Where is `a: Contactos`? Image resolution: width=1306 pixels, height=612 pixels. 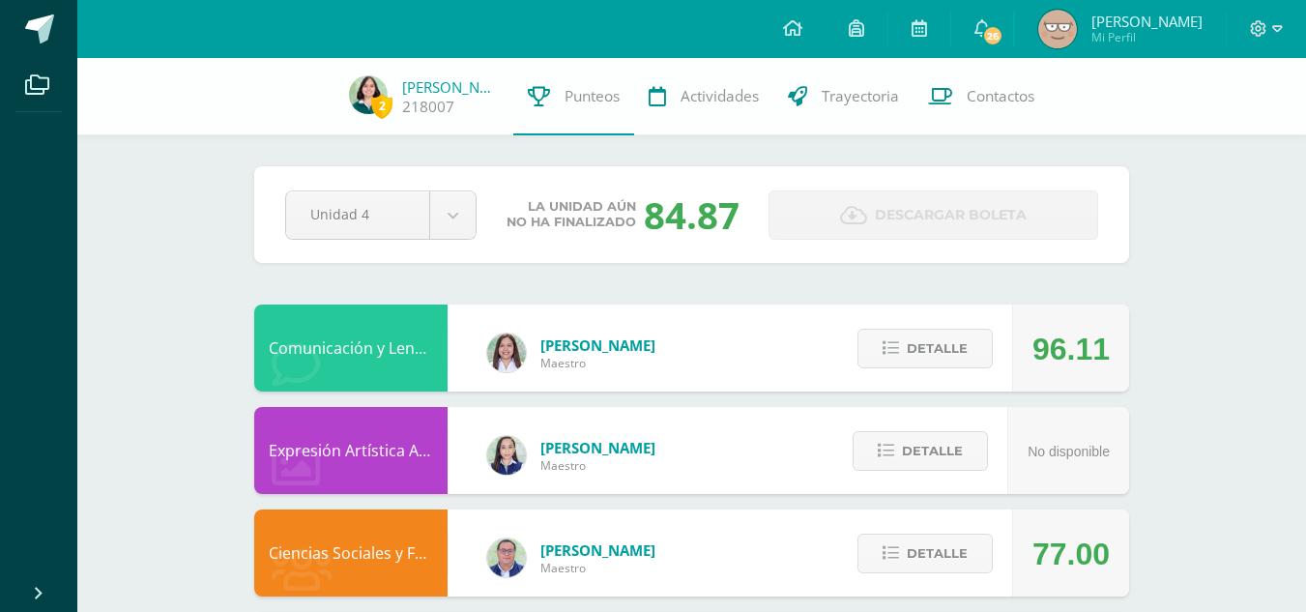
a: Contactos is located at coordinates (981, 97).